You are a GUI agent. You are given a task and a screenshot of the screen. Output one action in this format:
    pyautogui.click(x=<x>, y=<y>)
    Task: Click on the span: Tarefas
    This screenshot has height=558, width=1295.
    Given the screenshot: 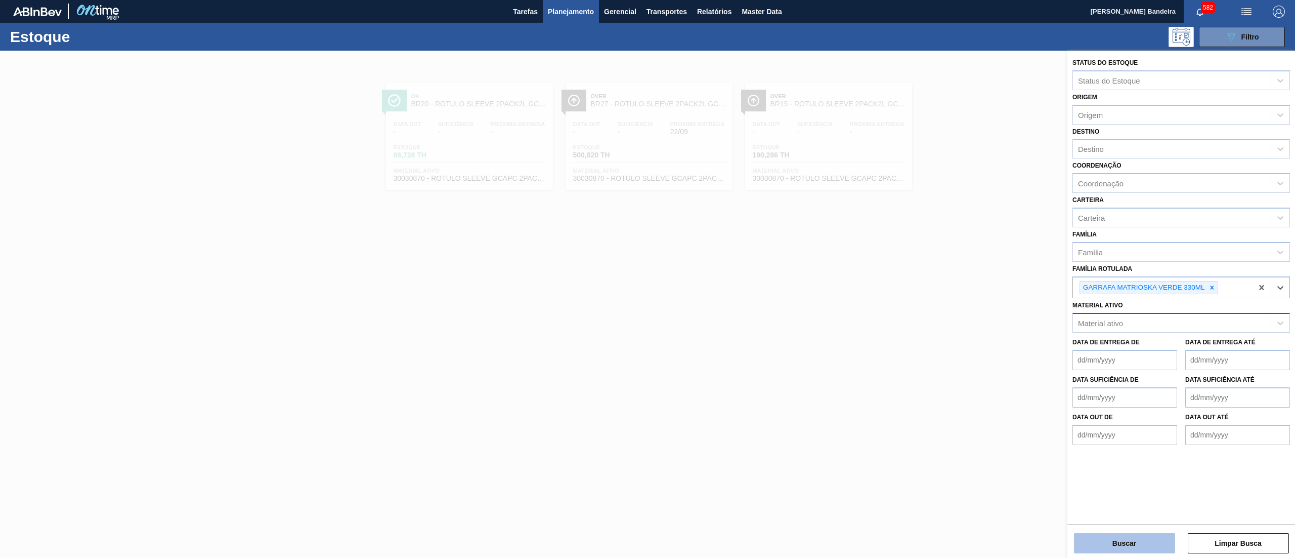 What is the action you would take?
    pyautogui.click(x=525, y=12)
    